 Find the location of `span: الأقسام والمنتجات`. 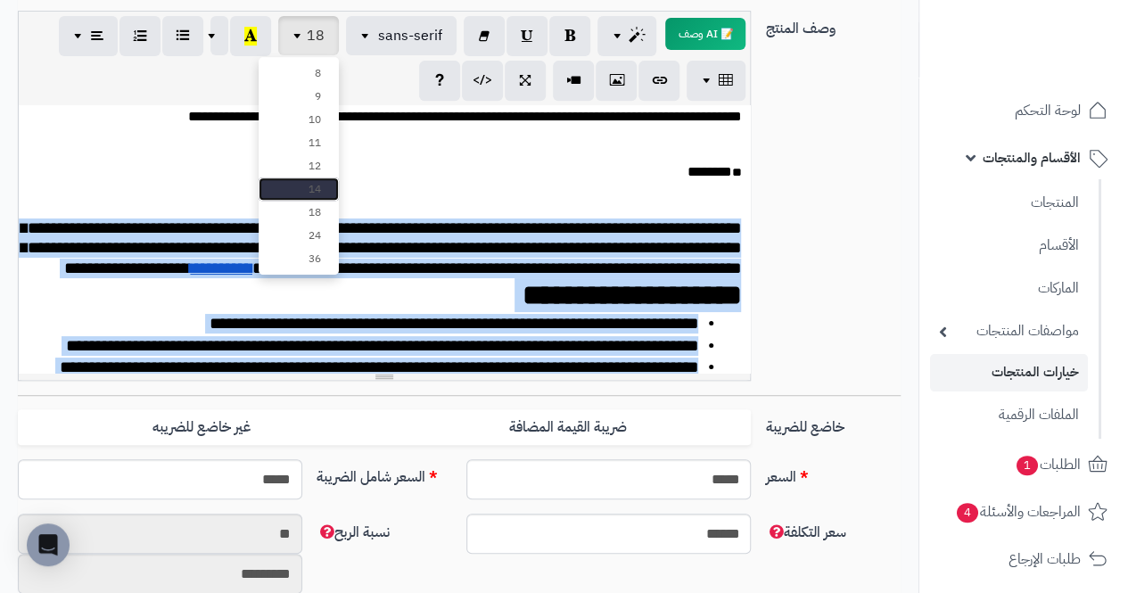

span: الأقسام والمنتجات is located at coordinates (1031, 158).